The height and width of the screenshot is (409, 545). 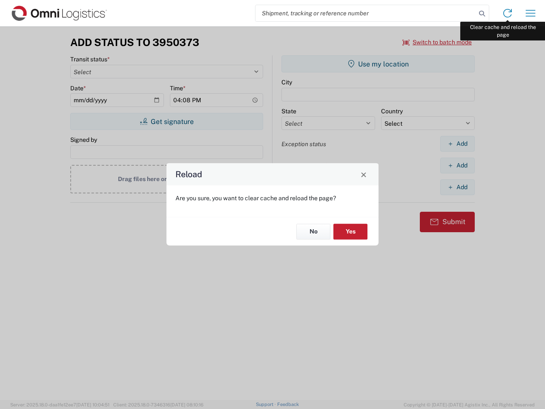 What do you see at coordinates (189, 174) in the screenshot?
I see `h4: Reload` at bounding box center [189, 174].